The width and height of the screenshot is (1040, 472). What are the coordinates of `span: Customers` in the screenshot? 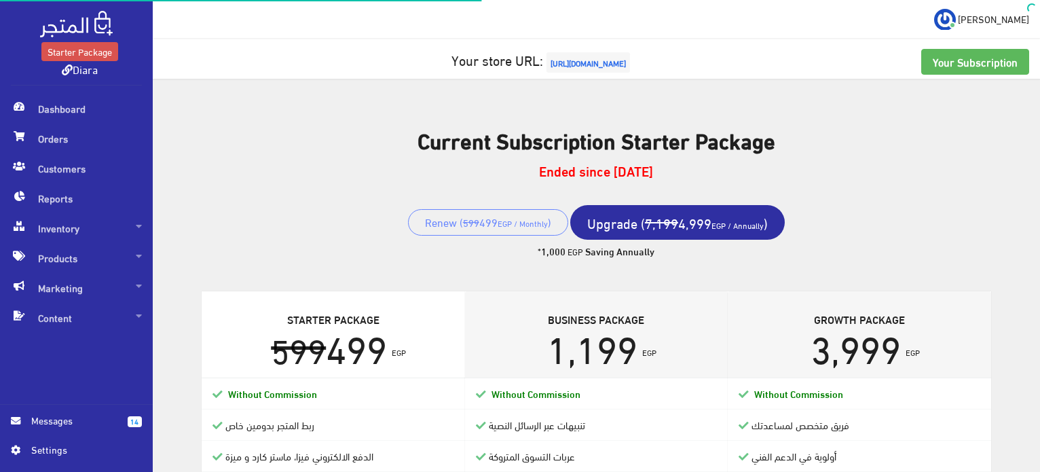 It's located at (76, 168).